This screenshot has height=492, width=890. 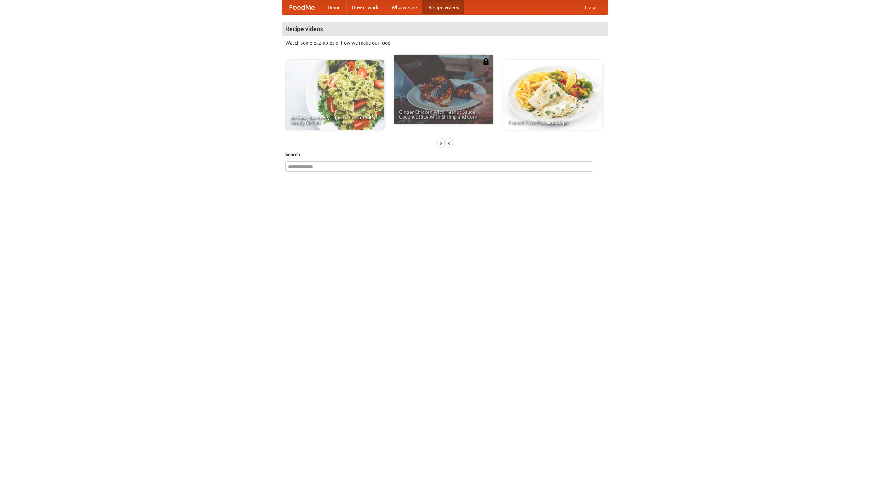 I want to click on a: Who we are, so click(x=405, y=7).